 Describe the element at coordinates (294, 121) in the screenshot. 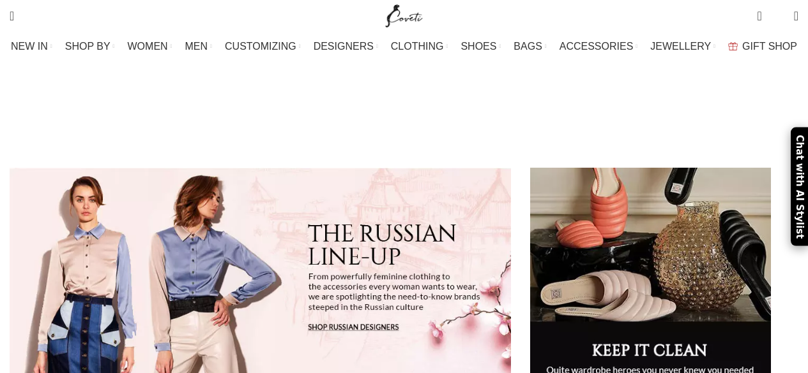

I see `a: Home` at that location.